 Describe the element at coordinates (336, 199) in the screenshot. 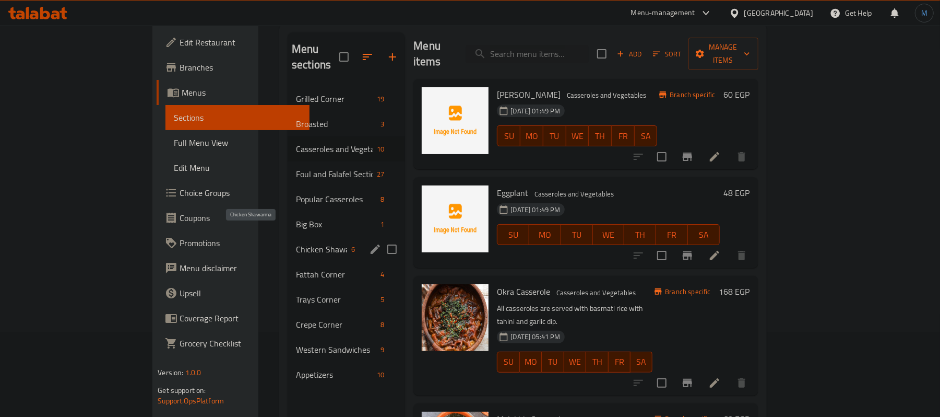

I see `span: Popular Casseroles` at that location.